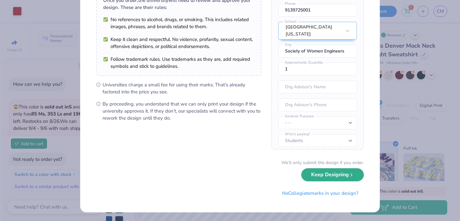 The image size is (460, 221). I want to click on li: No references to alcohol, drugs, or smoking. This includes related images, phrases, and brands re..., so click(179, 23).